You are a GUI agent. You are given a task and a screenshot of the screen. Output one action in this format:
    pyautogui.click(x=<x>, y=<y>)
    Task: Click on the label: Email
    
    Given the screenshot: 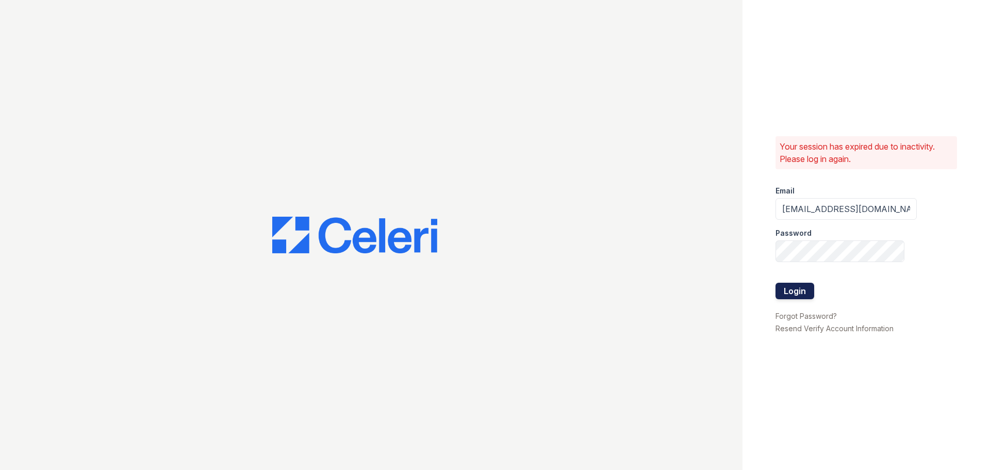 What is the action you would take?
    pyautogui.click(x=785, y=191)
    